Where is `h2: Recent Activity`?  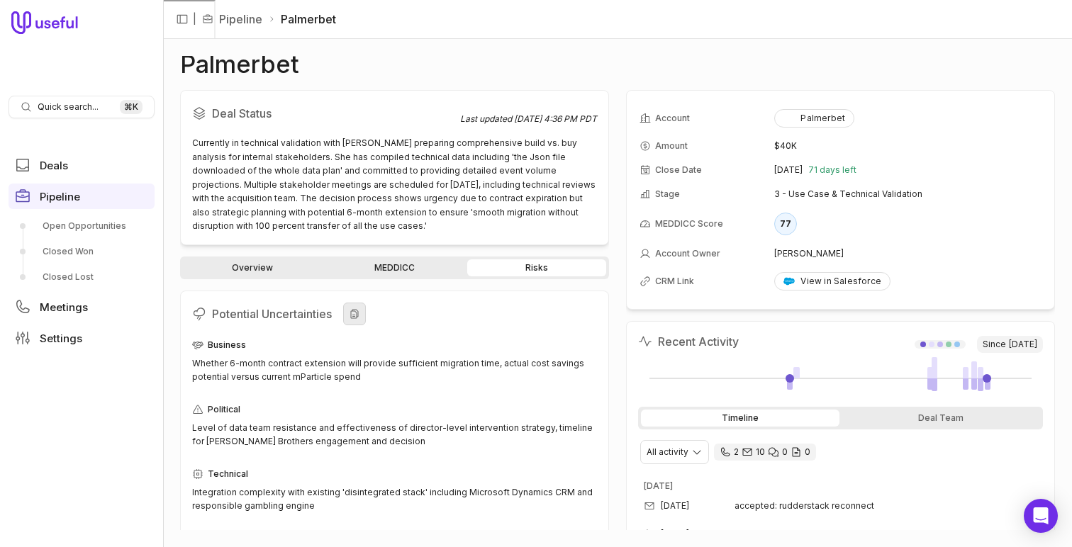 h2: Recent Activity is located at coordinates (688, 342).